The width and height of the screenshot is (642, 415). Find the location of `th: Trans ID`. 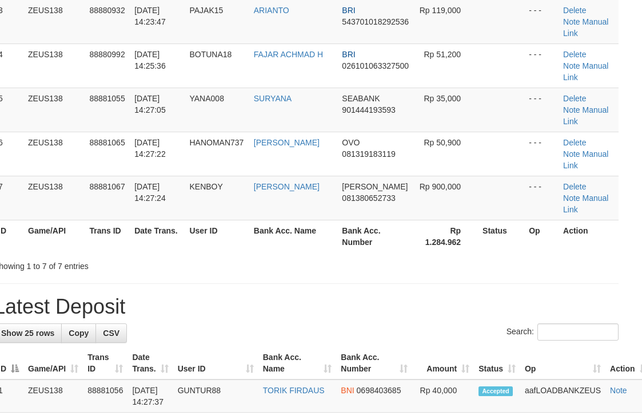

th: Trans ID is located at coordinates (107, 236).